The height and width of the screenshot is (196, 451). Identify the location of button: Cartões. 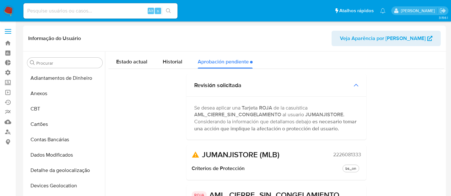
(65, 125).